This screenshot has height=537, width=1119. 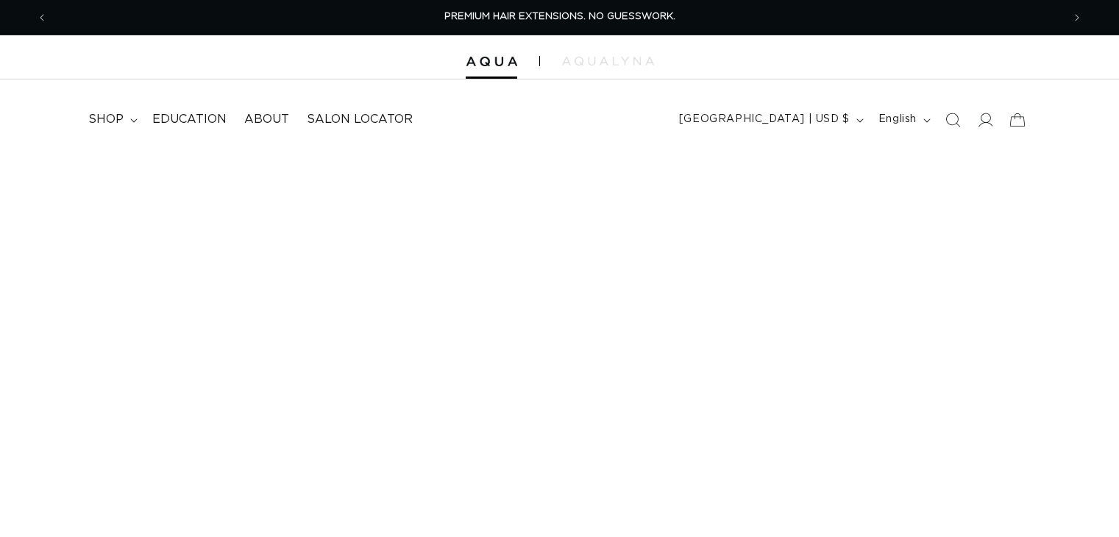 I want to click on span: Education, so click(x=189, y=119).